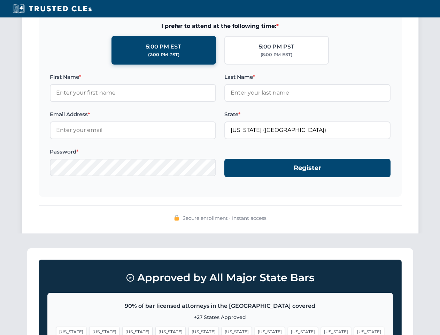 The width and height of the screenshot is (440, 335). Describe the element at coordinates (133, 93) in the screenshot. I see `input: Enter your first name` at that location.